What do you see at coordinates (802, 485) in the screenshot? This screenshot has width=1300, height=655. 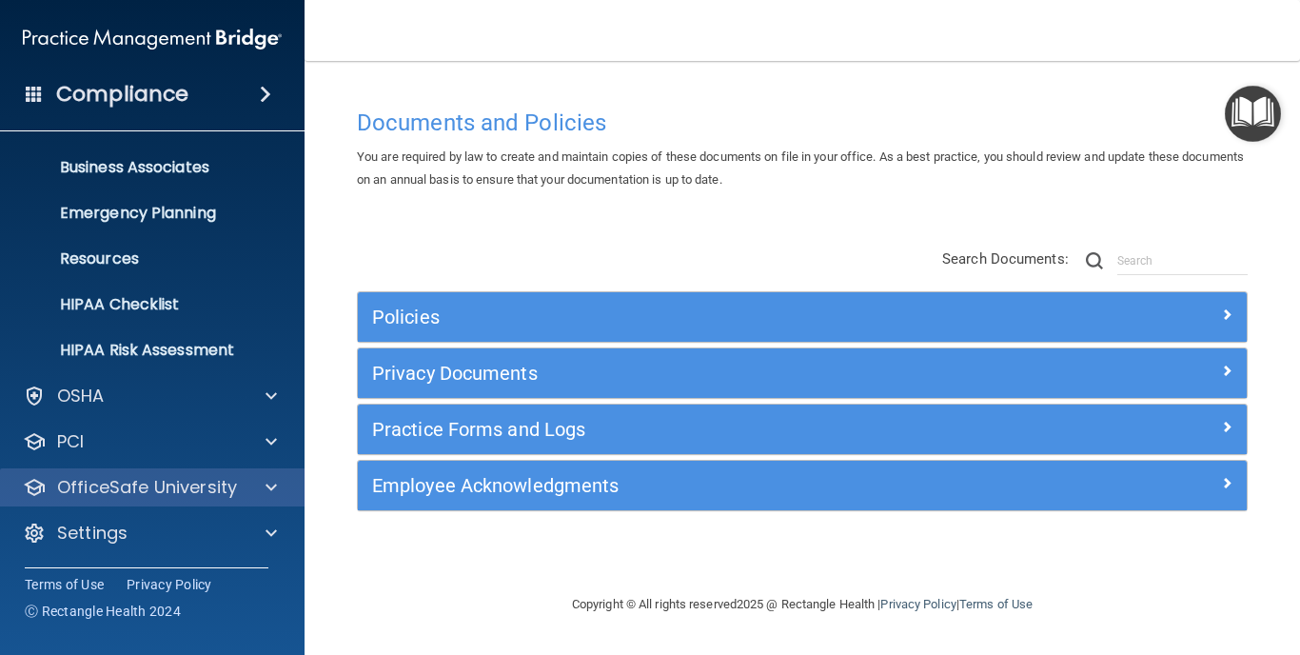 I see `a: Employee Acknowledgments` at bounding box center [802, 485].